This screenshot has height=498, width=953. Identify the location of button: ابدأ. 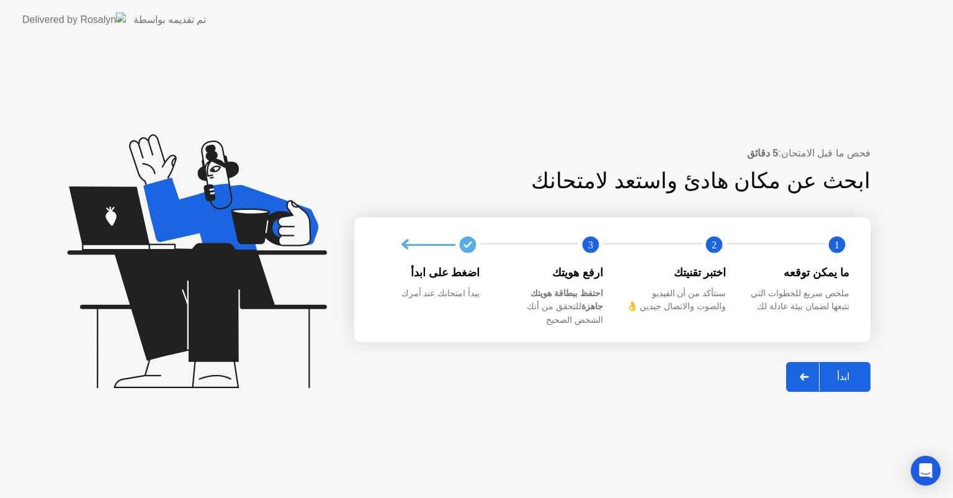
(828, 377).